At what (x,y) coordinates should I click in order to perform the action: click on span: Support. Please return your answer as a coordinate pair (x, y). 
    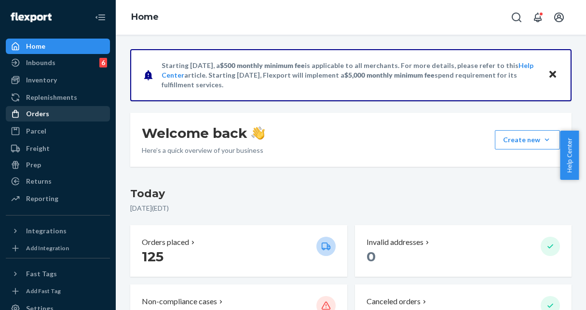
    Looking at the image, I should click on (37, 11).